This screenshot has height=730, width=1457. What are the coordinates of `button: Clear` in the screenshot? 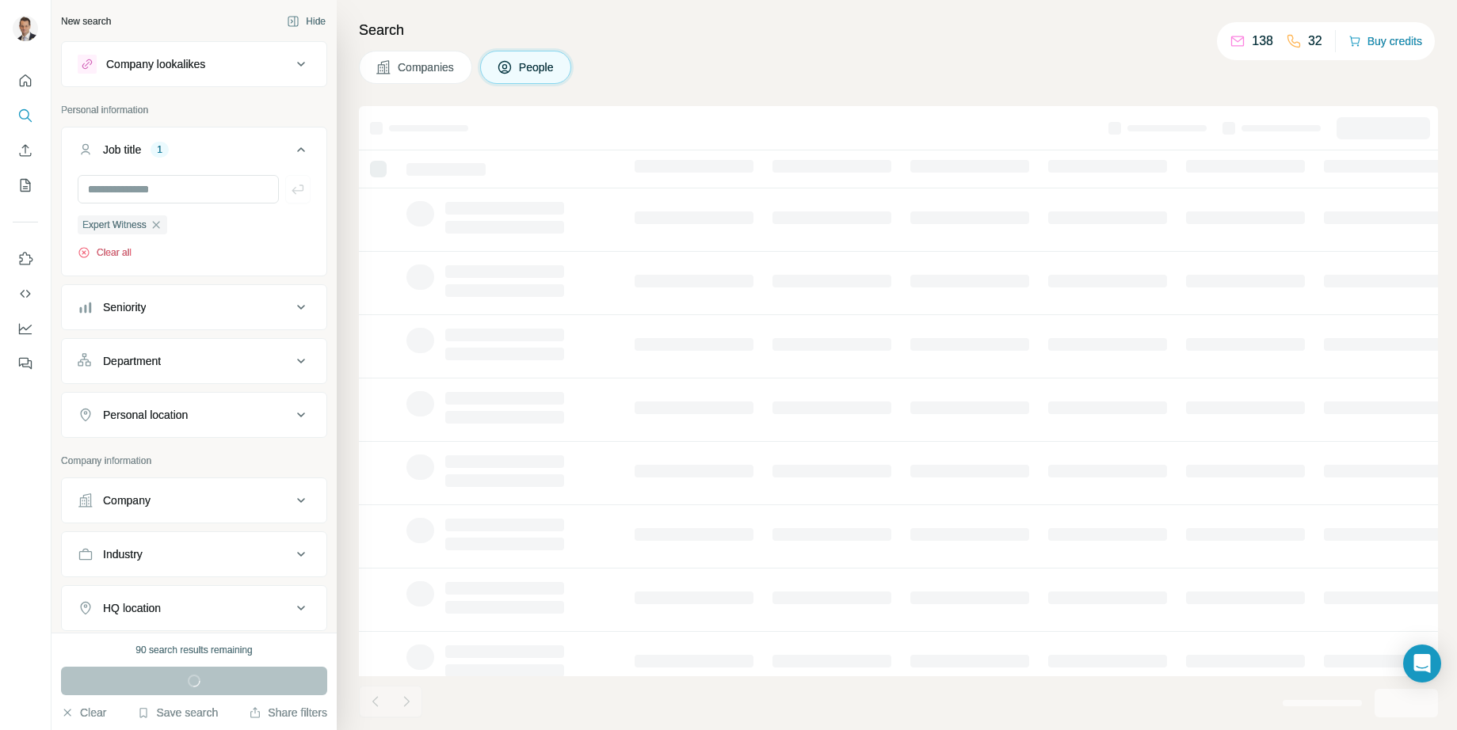 It's located at (83, 713).